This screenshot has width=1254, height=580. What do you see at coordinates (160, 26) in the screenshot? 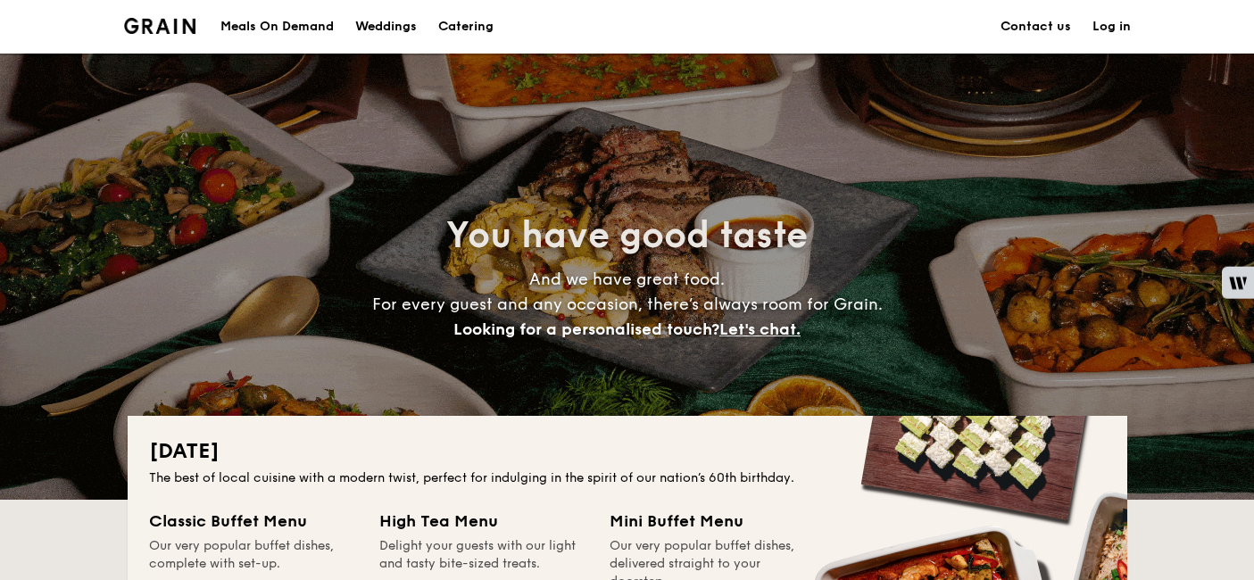
I see `a: Logotype` at bounding box center [160, 26].